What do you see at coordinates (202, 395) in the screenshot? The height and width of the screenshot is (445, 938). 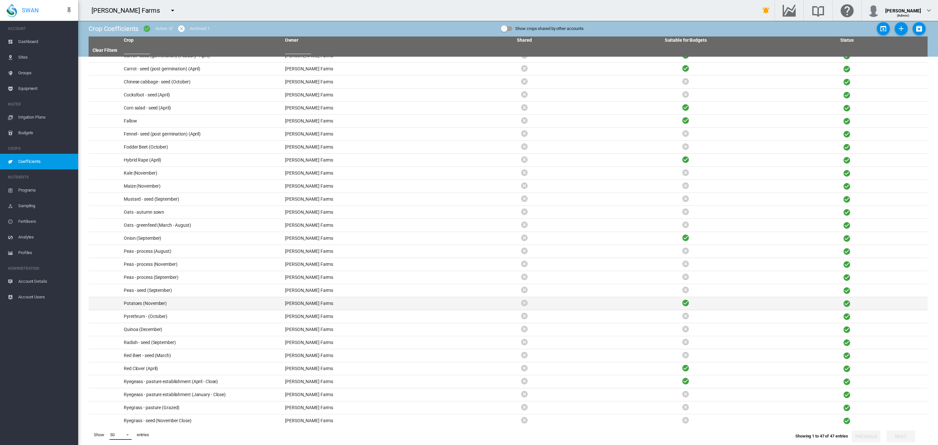 I see `td: Ryegeass - pasture establishment (January - Close)` at bounding box center [202, 395].